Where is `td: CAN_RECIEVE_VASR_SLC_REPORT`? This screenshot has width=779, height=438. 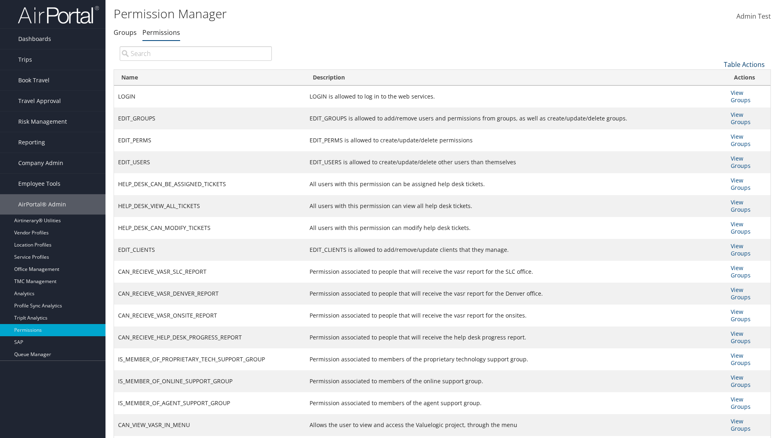 td: CAN_RECIEVE_VASR_SLC_REPORT is located at coordinates (210, 272).